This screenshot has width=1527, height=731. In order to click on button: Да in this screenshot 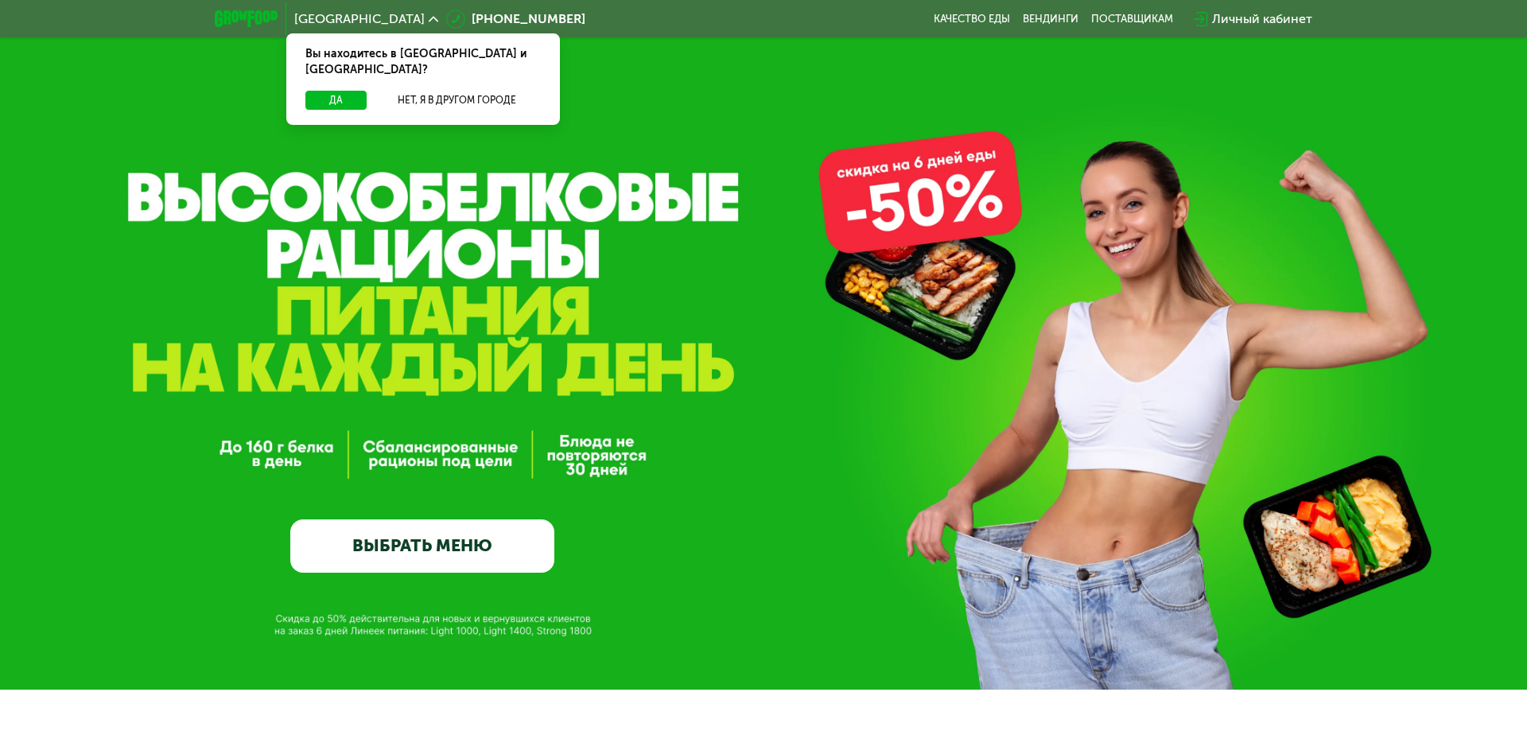, I will do `click(336, 100)`.